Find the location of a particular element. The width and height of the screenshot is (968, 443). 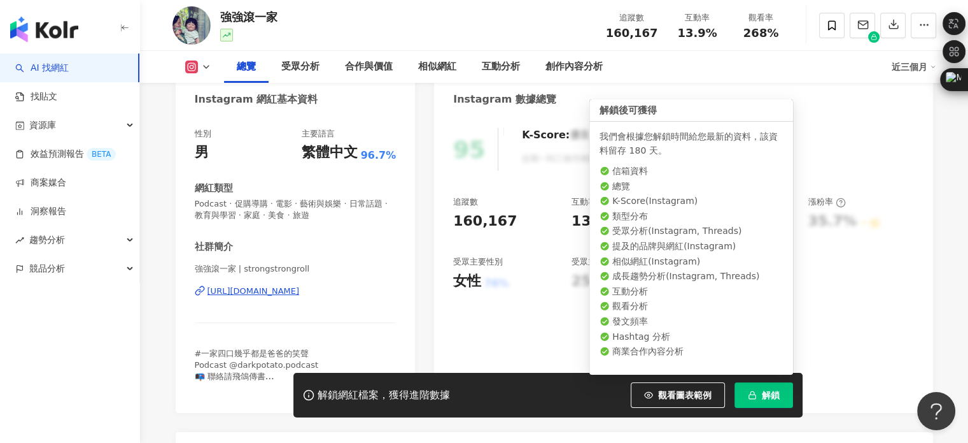

div: 13.9% is located at coordinates (596, 221).